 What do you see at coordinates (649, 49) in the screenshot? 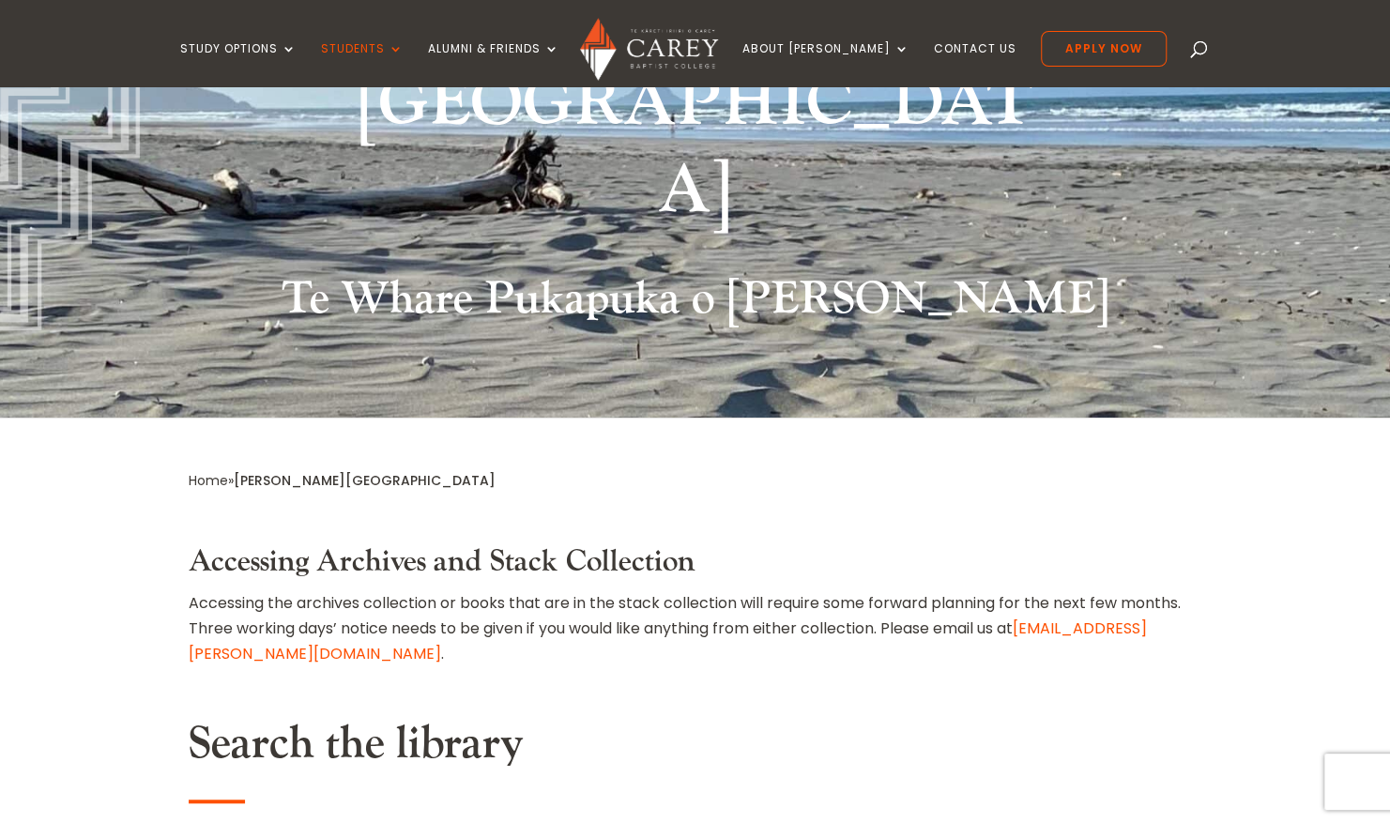
I see `img: Carey Baptist College` at bounding box center [649, 49].